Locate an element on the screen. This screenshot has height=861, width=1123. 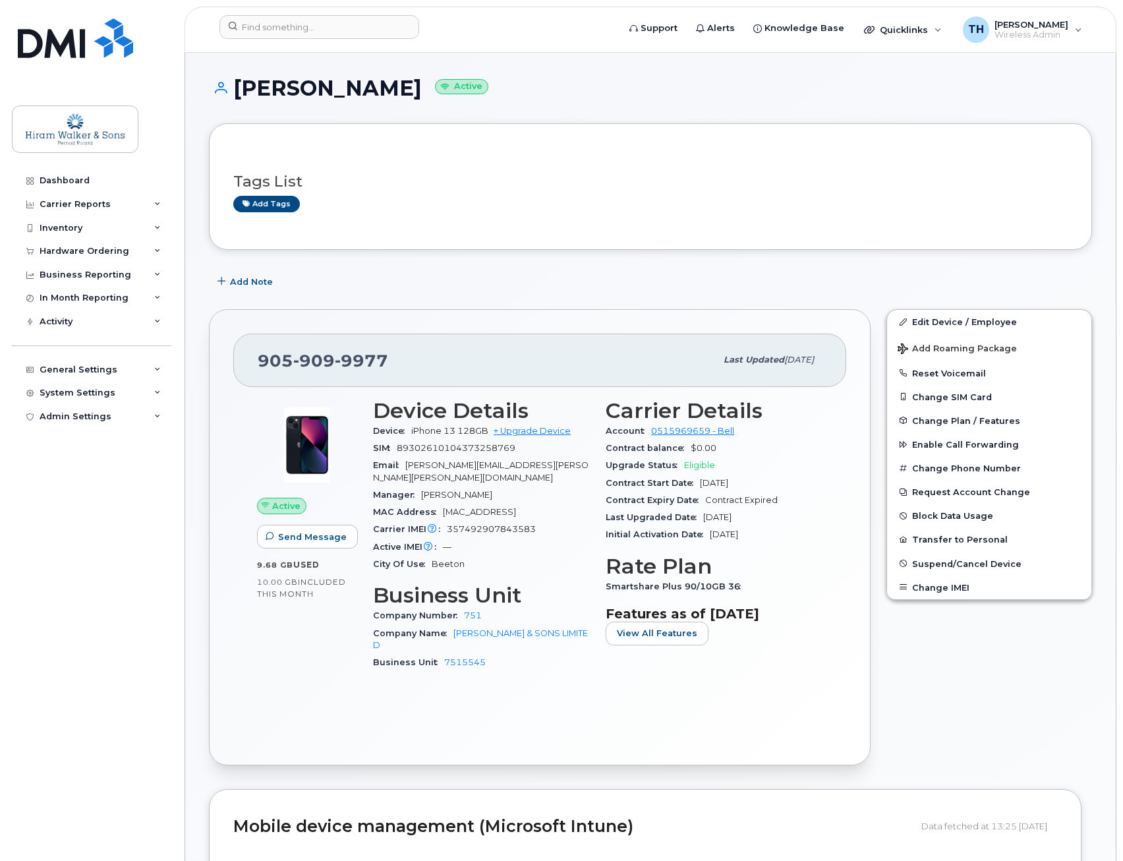
span: 9.68 GB is located at coordinates (275, 565).